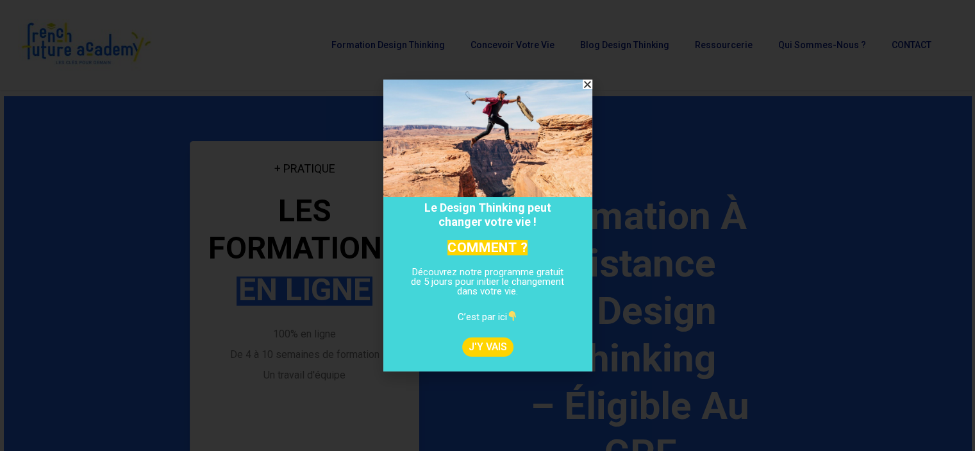 This screenshot has height=451, width=975. What do you see at coordinates (487, 289) in the screenshot?
I see `p: Découvrez notre programme gratuit de 5 jours pour initier le changement dans votre vie.` at bounding box center [487, 289].